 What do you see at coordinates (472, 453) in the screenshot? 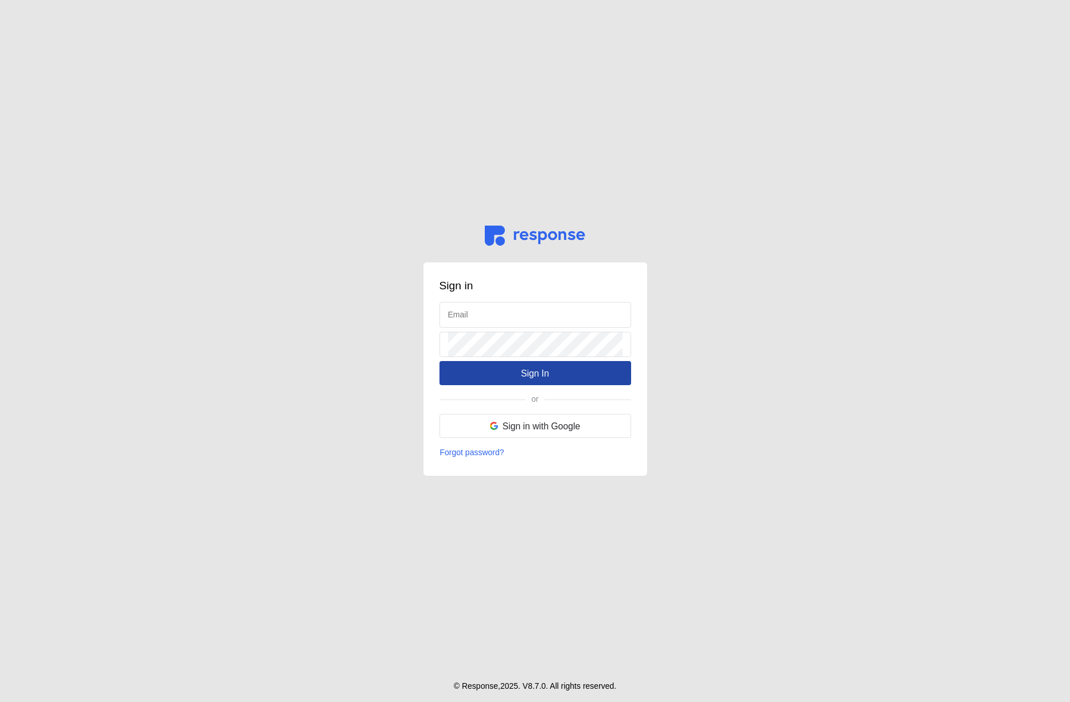
I see `button: Forgot password?` at bounding box center [472, 453].